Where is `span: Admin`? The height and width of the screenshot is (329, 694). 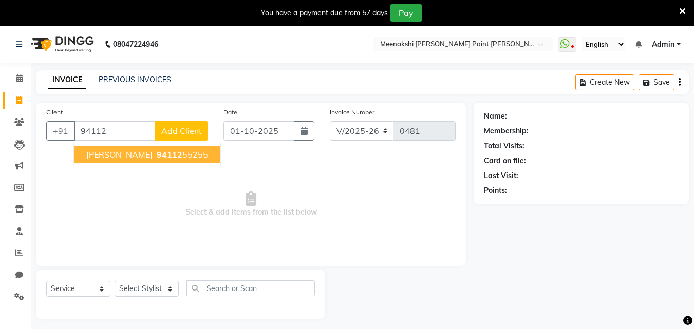
span: Admin is located at coordinates (663, 44).